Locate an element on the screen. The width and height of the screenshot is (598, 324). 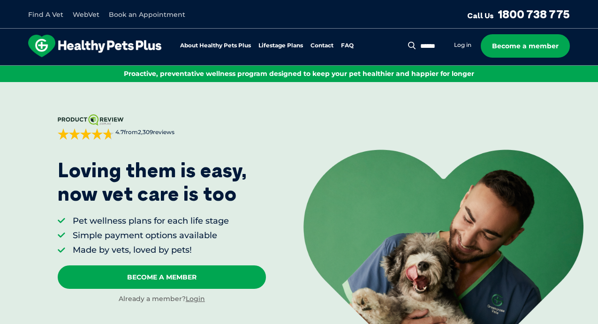
a: About Healthy Pets Plus is located at coordinates (215, 45).